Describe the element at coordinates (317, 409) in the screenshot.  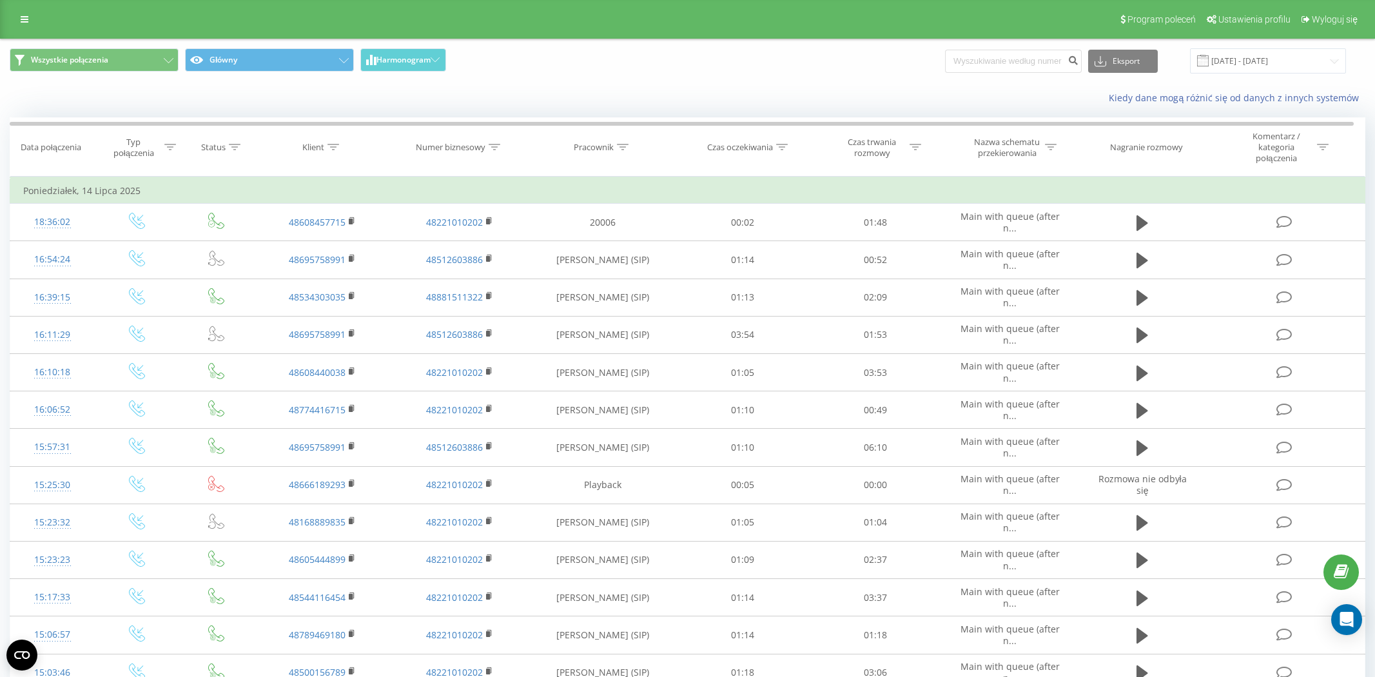
I see `a: 48774416715` at that location.